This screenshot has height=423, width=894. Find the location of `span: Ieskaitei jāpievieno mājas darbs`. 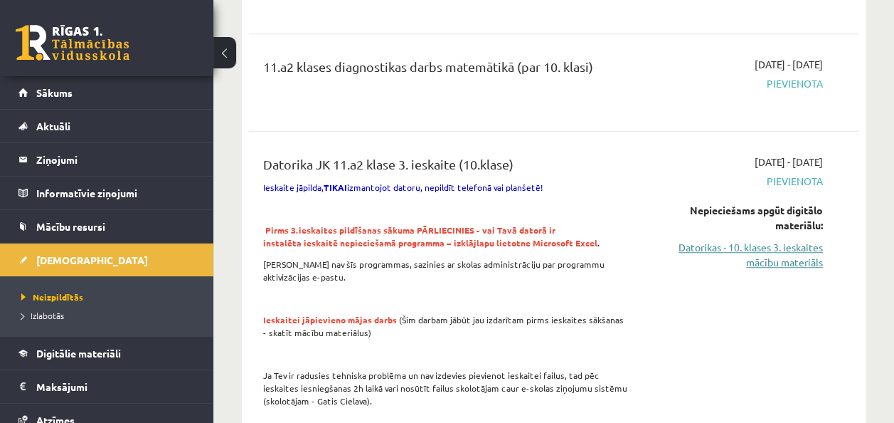

span: Ieskaitei jāpievieno mājas darbs is located at coordinates (330, 319).